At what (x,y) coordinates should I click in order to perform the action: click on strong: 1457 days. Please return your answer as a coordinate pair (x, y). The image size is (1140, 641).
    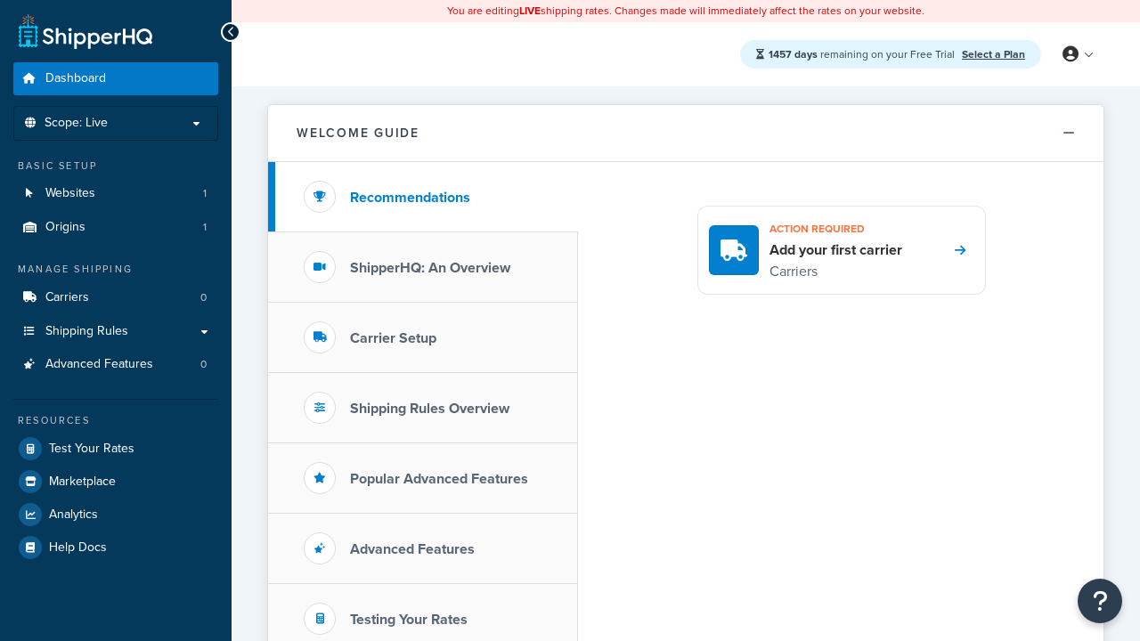
    Looking at the image, I should click on (793, 54).